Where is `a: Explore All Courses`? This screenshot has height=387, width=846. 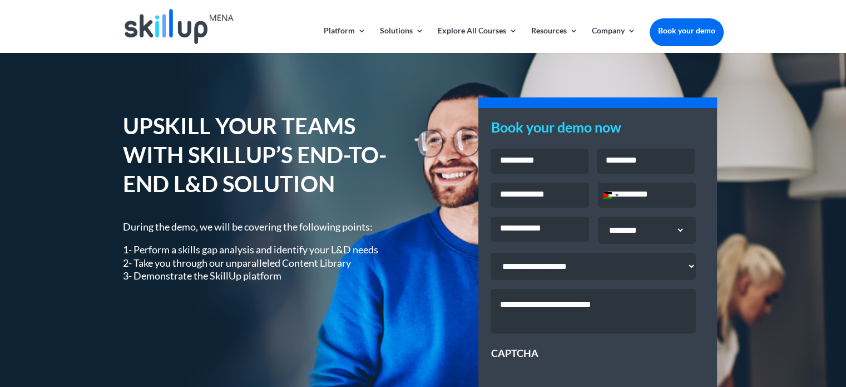 a: Explore All Courses is located at coordinates (477, 39).